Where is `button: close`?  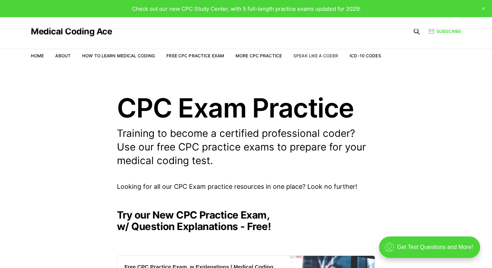 button: close is located at coordinates (483, 9).